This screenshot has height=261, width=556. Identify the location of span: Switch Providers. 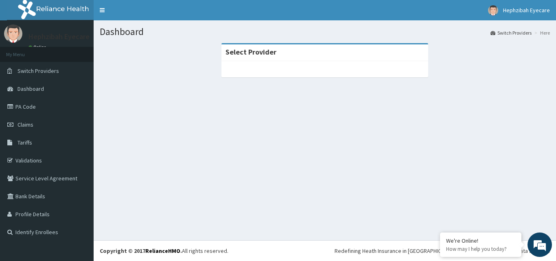
(38, 71).